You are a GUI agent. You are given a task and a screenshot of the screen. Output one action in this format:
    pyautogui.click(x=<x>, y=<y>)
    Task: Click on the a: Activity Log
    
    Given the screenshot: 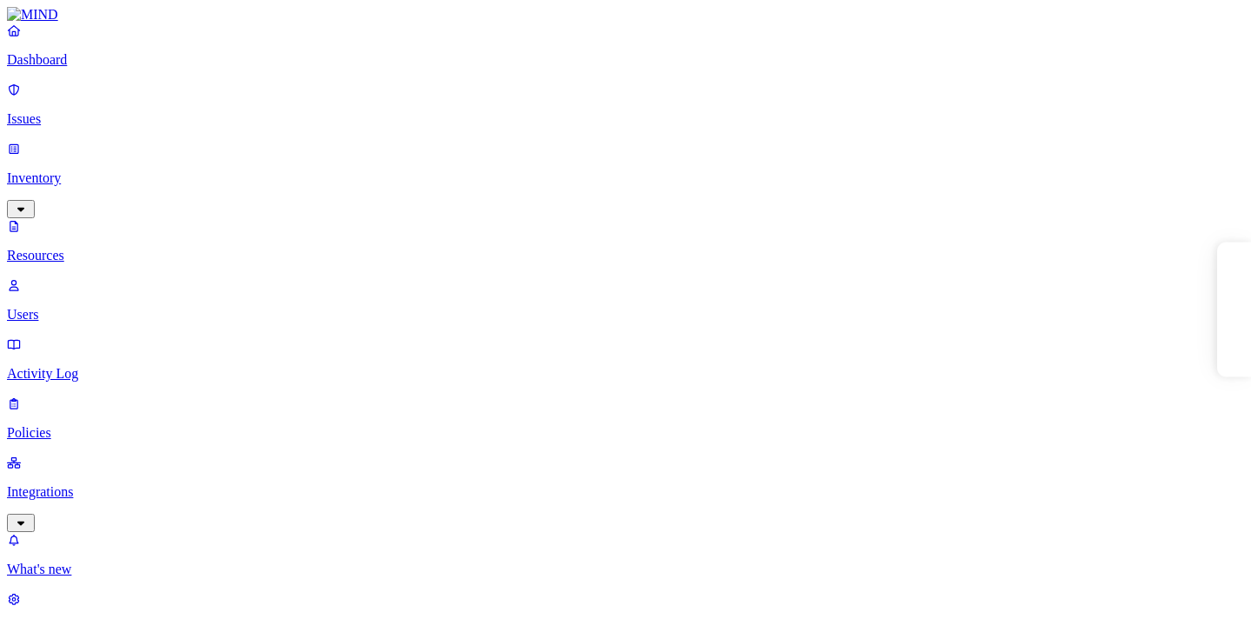 What is the action you would take?
    pyautogui.click(x=626, y=359)
    